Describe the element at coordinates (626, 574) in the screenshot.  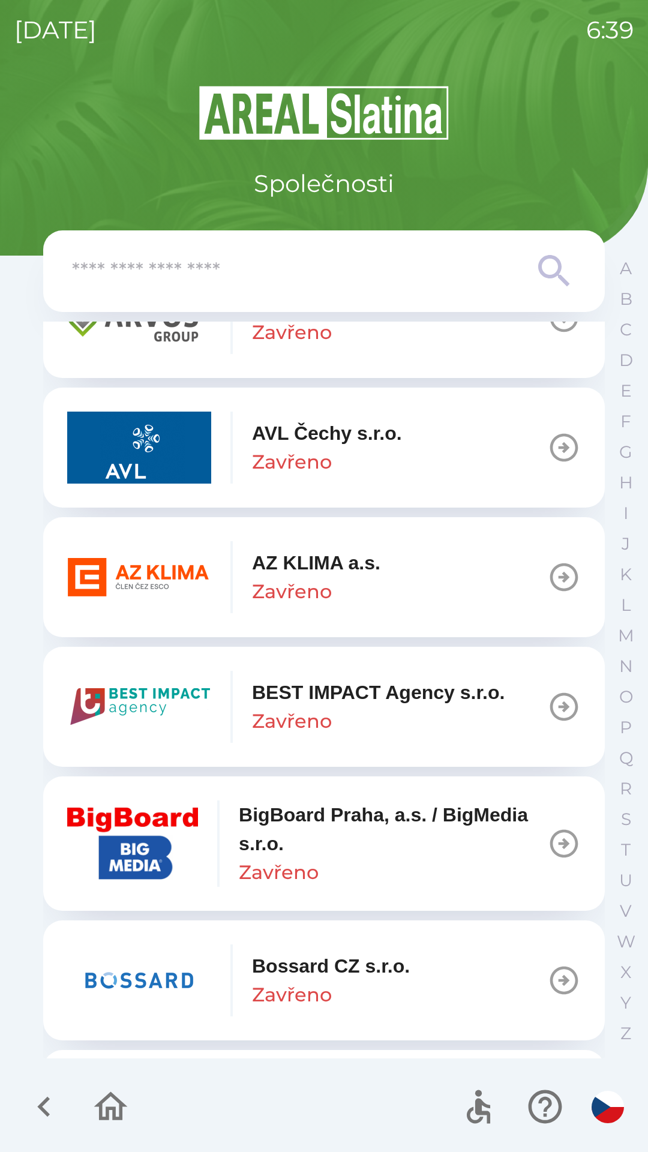
I see `p: K` at that location.